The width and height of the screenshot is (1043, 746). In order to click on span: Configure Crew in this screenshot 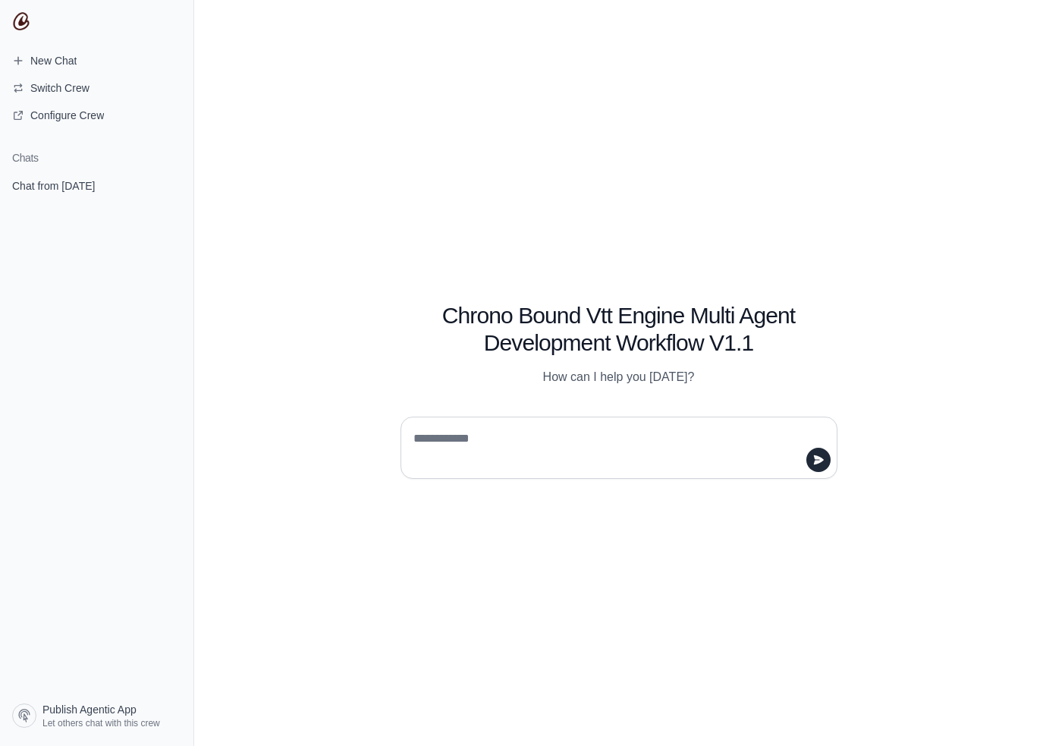, I will do `click(67, 115)`.